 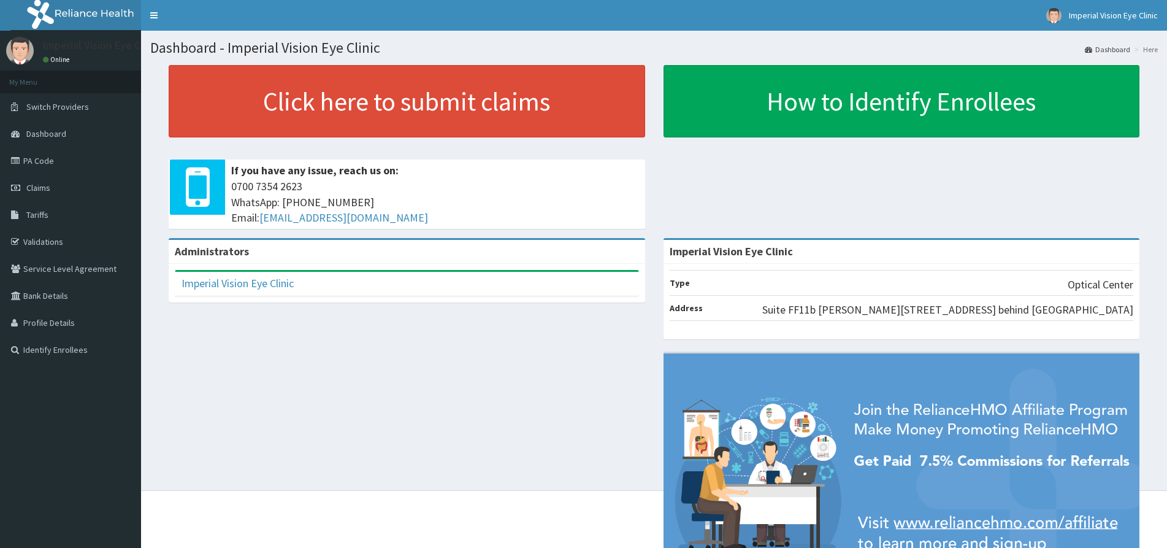 What do you see at coordinates (58, 59) in the screenshot?
I see `a: Online` at bounding box center [58, 59].